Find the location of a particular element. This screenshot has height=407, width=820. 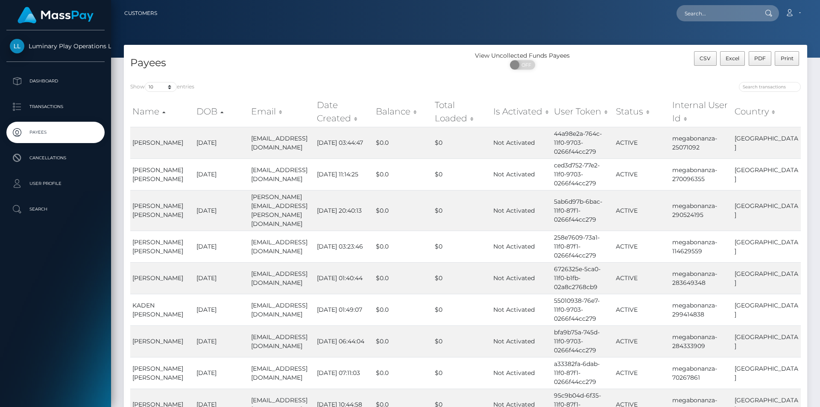

th: Is Activated: activate to sort column ascending is located at coordinates (521, 111).